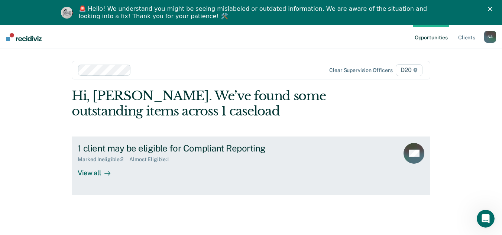 The height and width of the screenshot is (235, 502). I want to click on div: Close, so click(492, 9).